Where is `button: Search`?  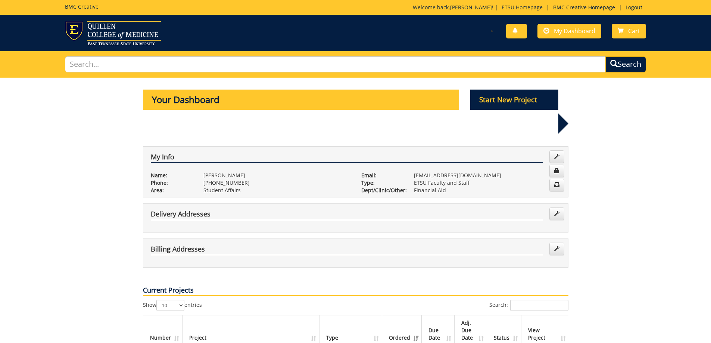 button: Search is located at coordinates (625, 64).